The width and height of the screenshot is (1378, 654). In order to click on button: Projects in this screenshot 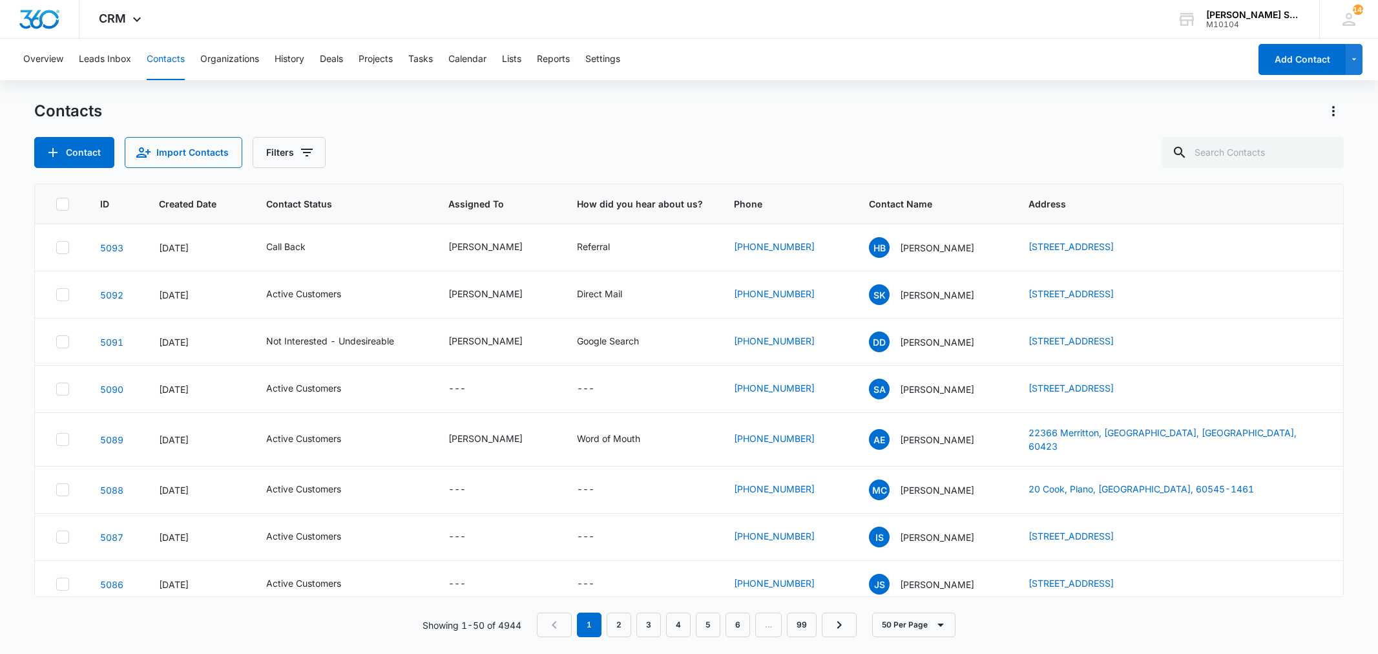, I will do `click(375, 59)`.